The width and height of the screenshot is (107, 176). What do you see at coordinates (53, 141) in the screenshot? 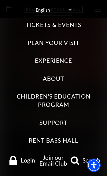
I see `label: Rent Bass Hall` at bounding box center [53, 141].